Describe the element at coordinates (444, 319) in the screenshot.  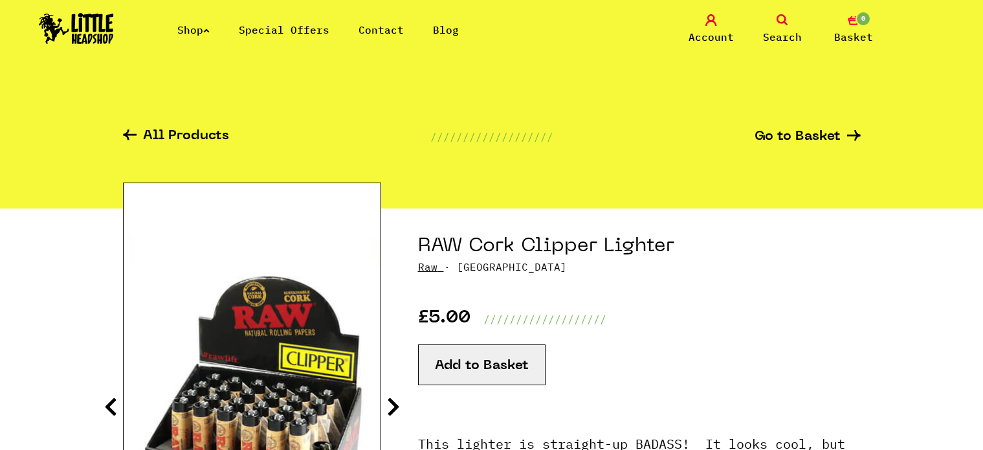
I see `p: £5.00` at that location.